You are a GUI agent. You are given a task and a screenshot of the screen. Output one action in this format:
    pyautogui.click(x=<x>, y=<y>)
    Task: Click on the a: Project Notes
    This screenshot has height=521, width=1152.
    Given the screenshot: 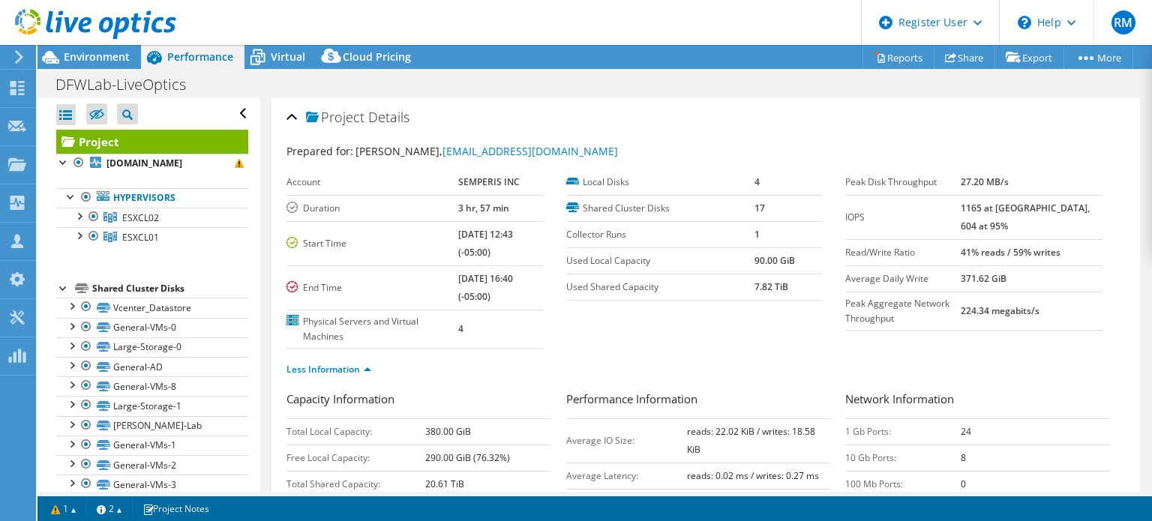 What is the action you would take?
    pyautogui.click(x=175, y=508)
    